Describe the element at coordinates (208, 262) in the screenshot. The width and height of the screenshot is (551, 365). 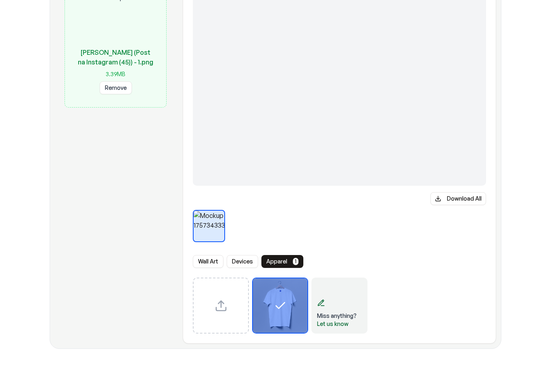
I see `button: Wall Art` at that location.